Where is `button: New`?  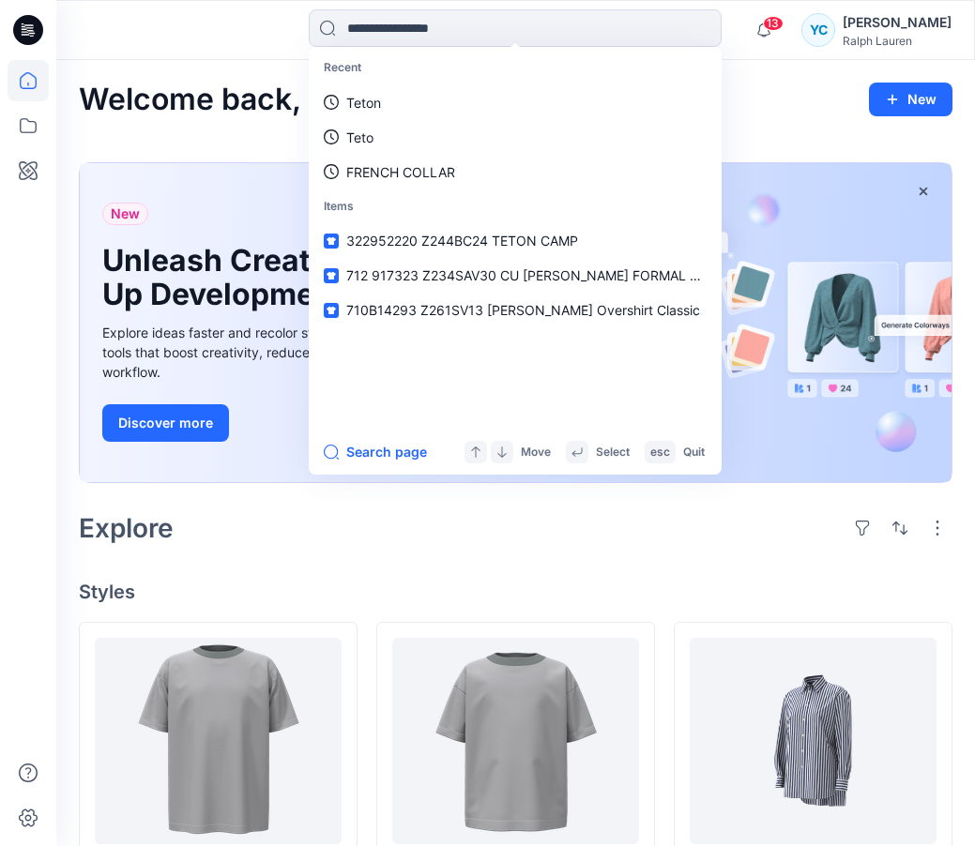 button: New is located at coordinates (910, 99).